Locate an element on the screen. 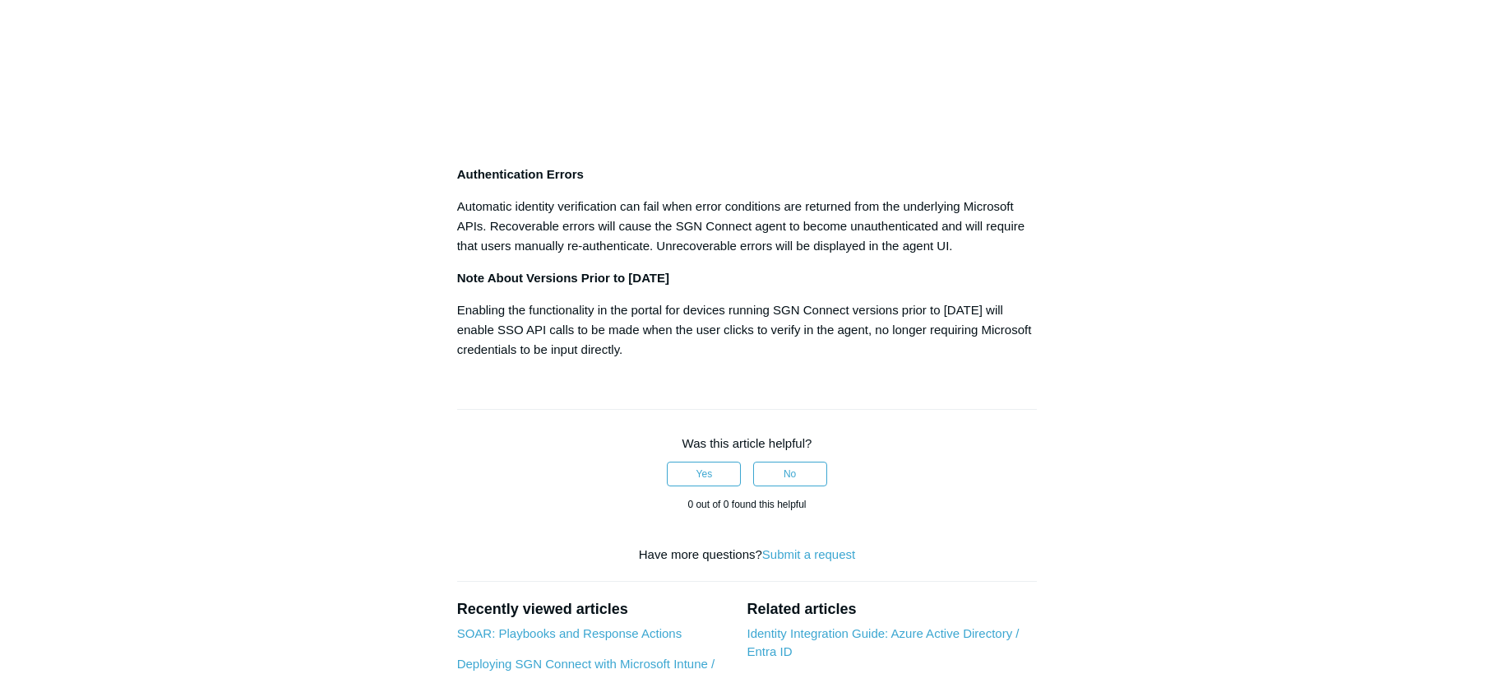 This screenshot has height=674, width=1494. button: This article was helpful is located at coordinates (704, 474).